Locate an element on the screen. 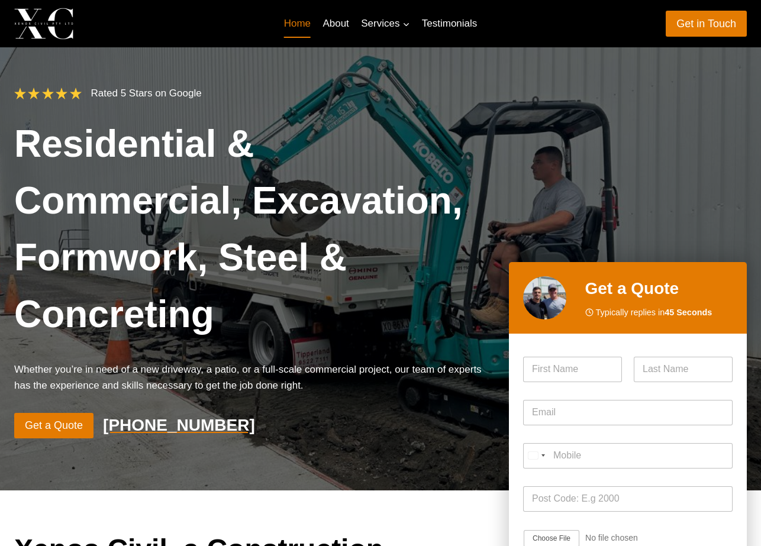  input: Last Name is located at coordinates (683, 369).